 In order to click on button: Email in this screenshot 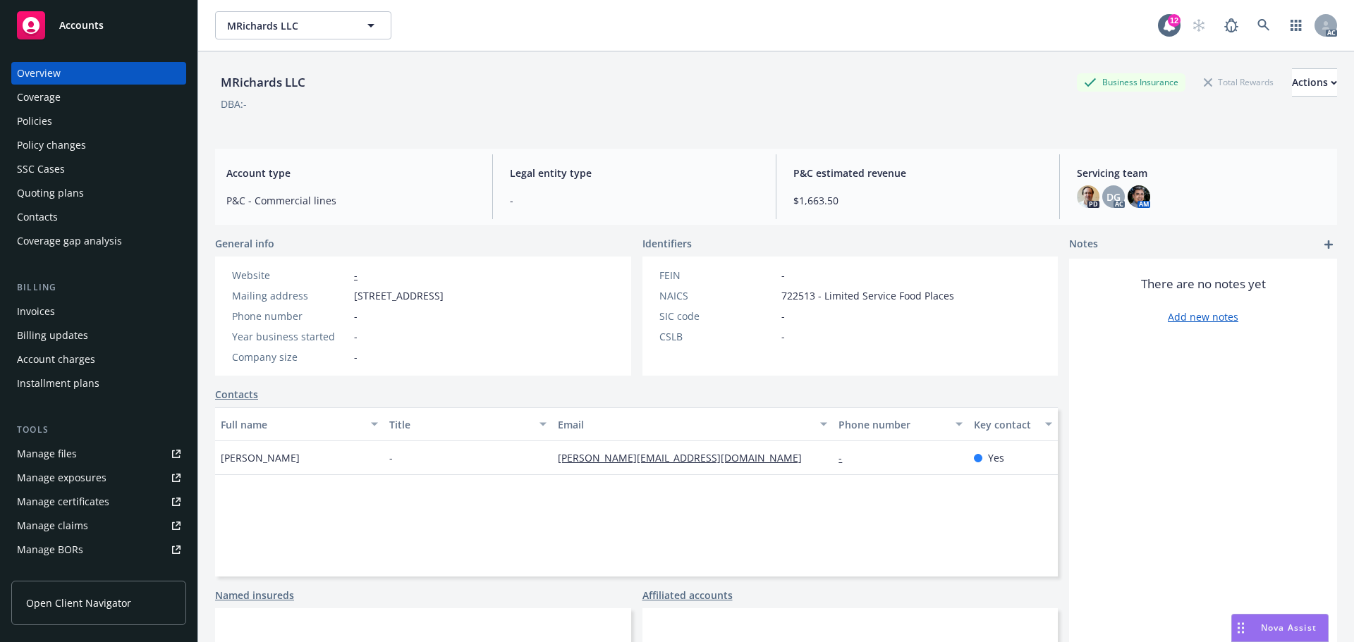, I will do `click(692, 424)`.